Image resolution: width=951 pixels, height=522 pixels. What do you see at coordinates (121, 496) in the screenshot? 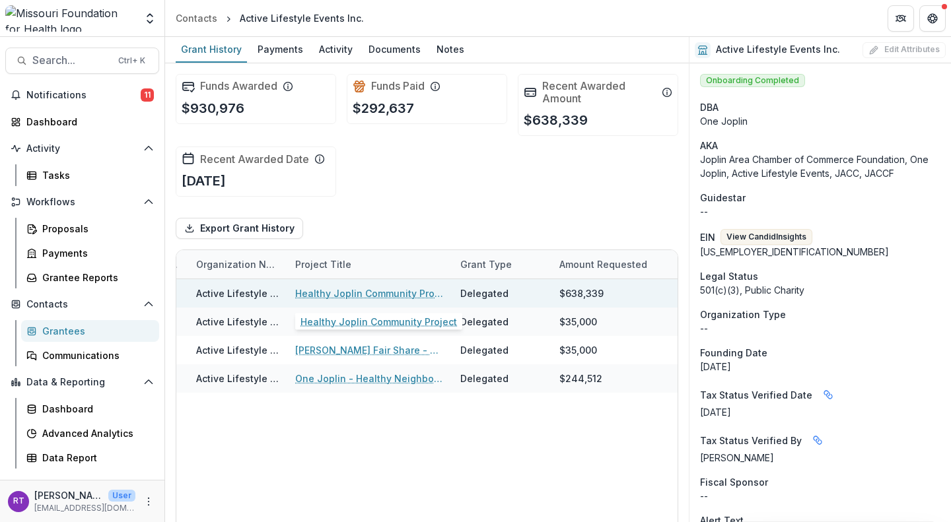
I see `p: User` at bounding box center [121, 496].